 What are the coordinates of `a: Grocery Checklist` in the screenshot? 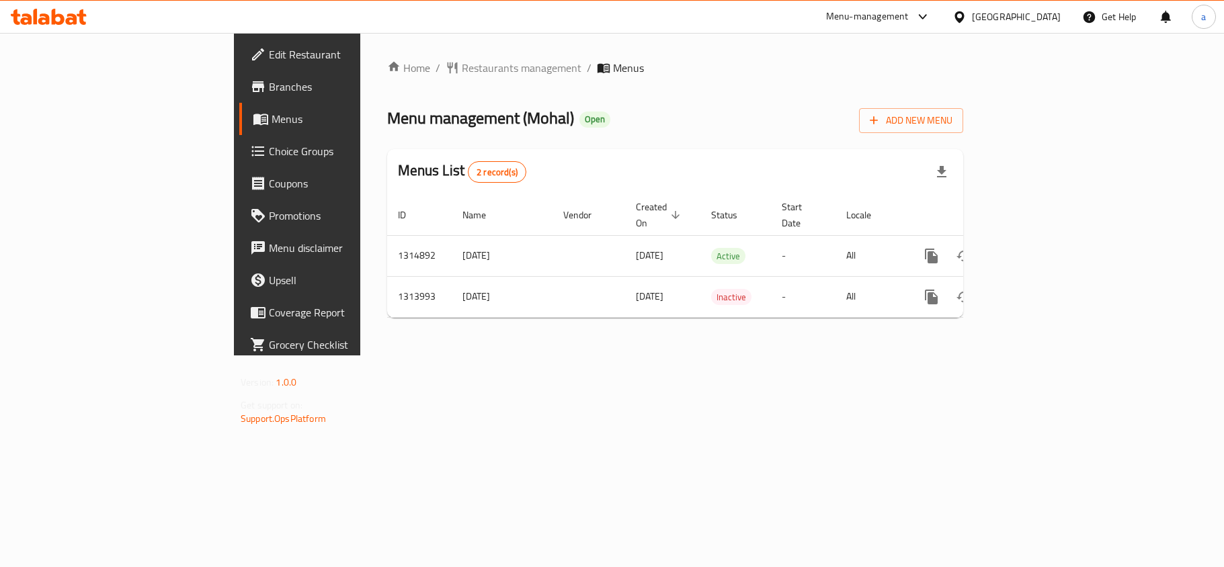 It's located at (339, 345).